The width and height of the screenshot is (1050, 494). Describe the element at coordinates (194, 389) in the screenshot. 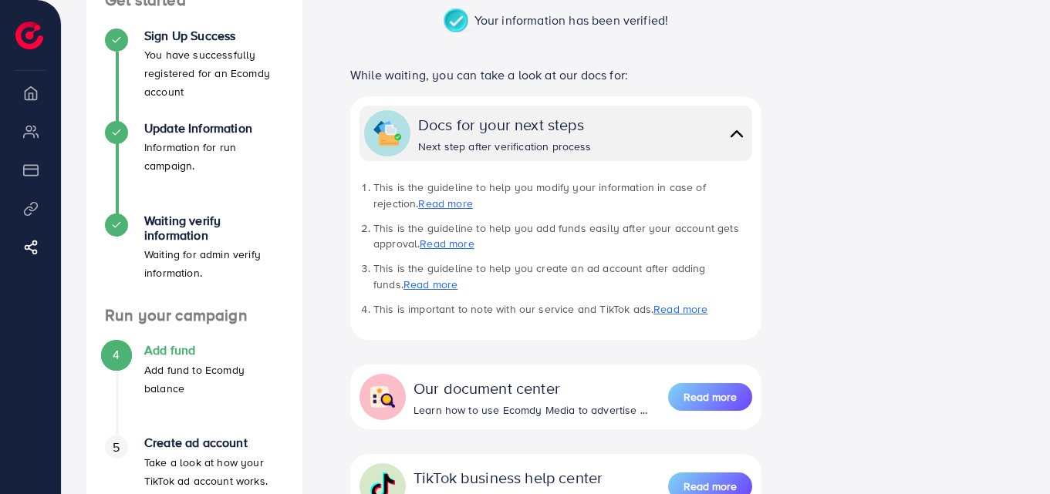

I see `li: Add fund` at that location.